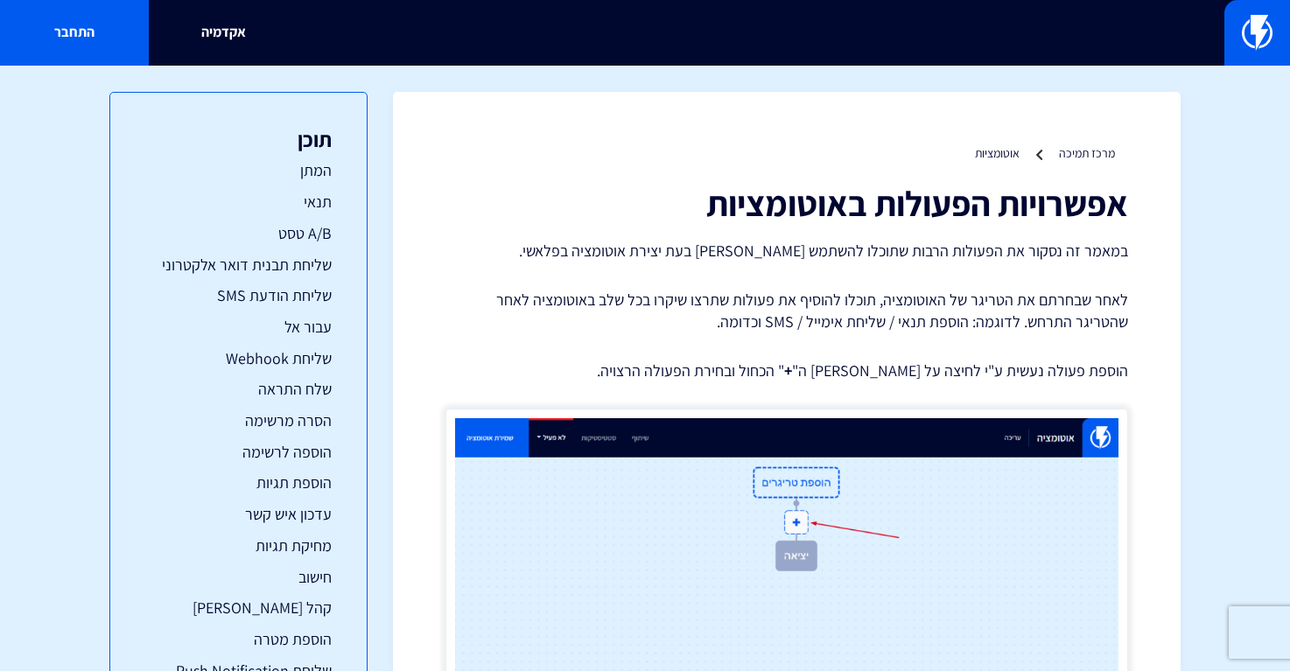 The width and height of the screenshot is (1290, 671). Describe the element at coordinates (238, 296) in the screenshot. I see `a: שליחת הודעת SMS` at that location.